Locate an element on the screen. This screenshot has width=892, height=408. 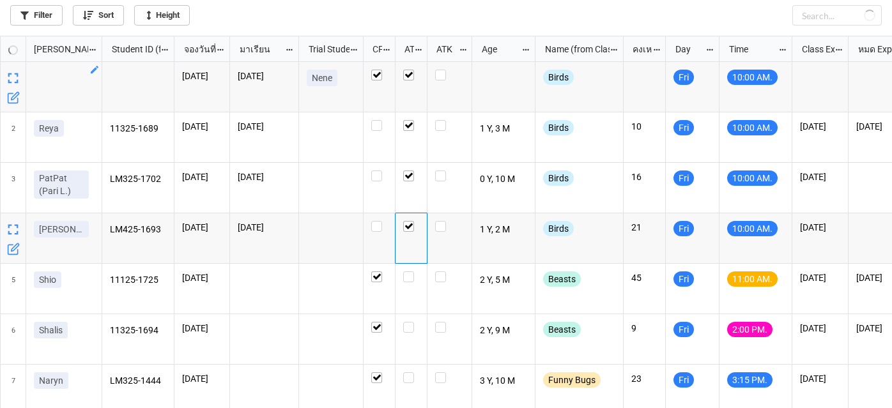
div: Age is located at coordinates (498, 49).